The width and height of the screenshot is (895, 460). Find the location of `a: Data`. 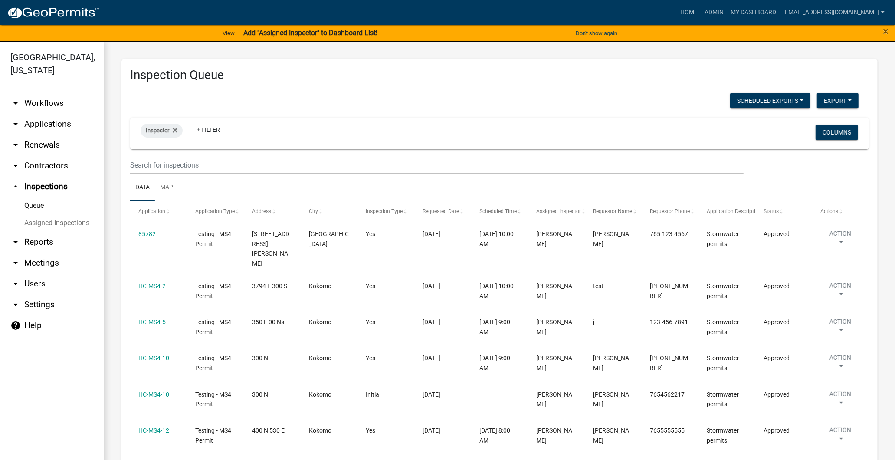

a: Data is located at coordinates (142, 188).